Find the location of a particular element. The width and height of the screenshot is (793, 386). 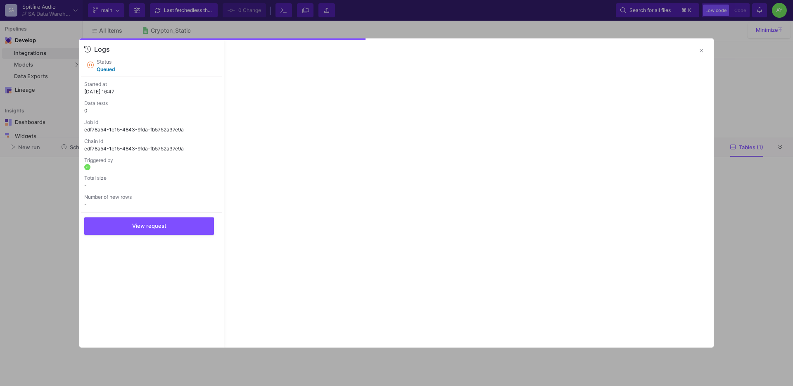

p: Chain Id is located at coordinates (152, 141).